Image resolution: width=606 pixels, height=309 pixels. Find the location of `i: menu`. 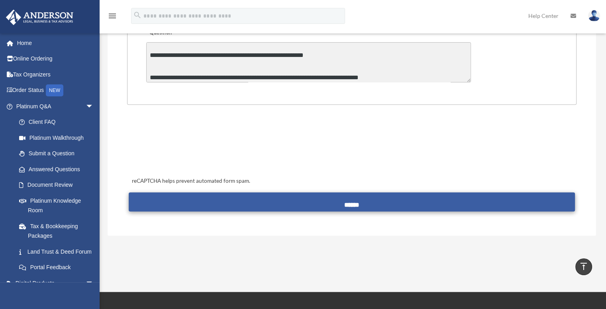

i: menu is located at coordinates (112, 16).